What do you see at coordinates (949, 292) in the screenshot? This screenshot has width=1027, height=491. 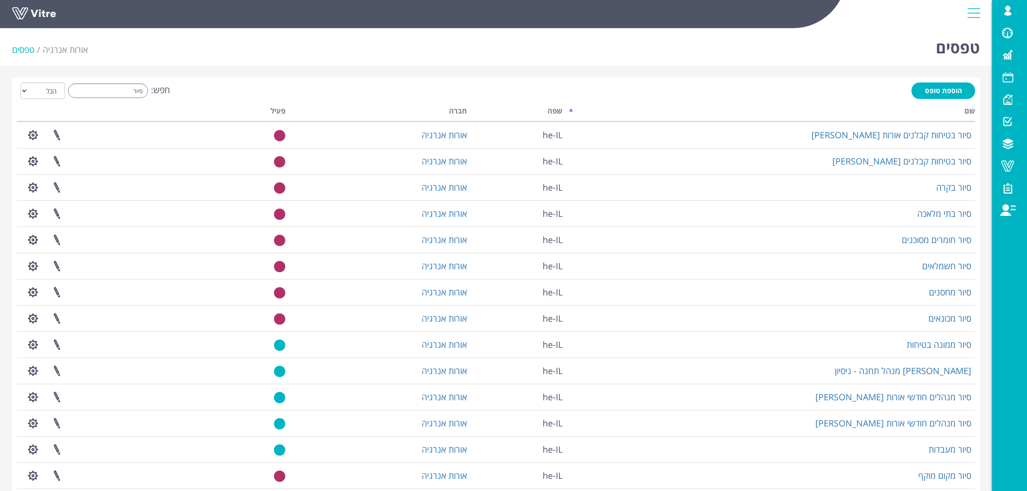 I see `a: סיור מחסנים` at bounding box center [949, 292].